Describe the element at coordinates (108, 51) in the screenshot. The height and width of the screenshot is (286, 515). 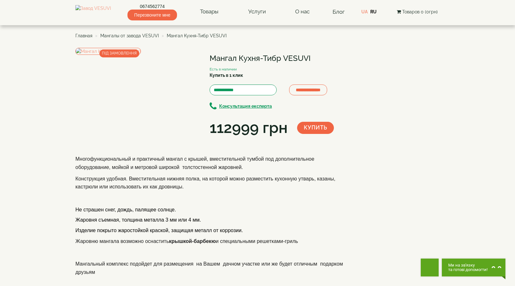
I see `a: Мангал Кухня-Тибр VESUVI` at that location.